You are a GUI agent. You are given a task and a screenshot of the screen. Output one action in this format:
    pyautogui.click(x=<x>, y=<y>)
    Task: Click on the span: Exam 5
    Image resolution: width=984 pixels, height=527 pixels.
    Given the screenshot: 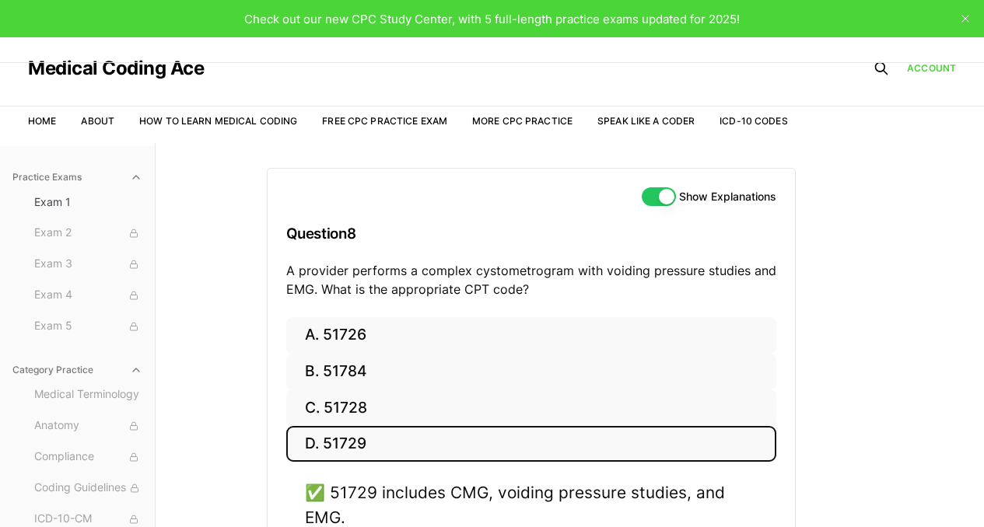 What is the action you would take?
    pyautogui.click(x=88, y=327)
    